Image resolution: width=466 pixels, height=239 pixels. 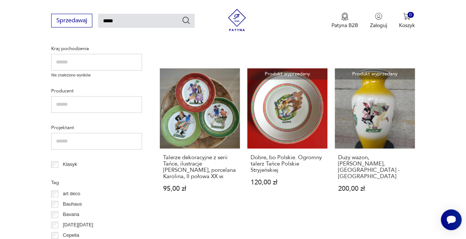 What do you see at coordinates (96, 182) in the screenshot?
I see `p: Tag` at bounding box center [96, 182].